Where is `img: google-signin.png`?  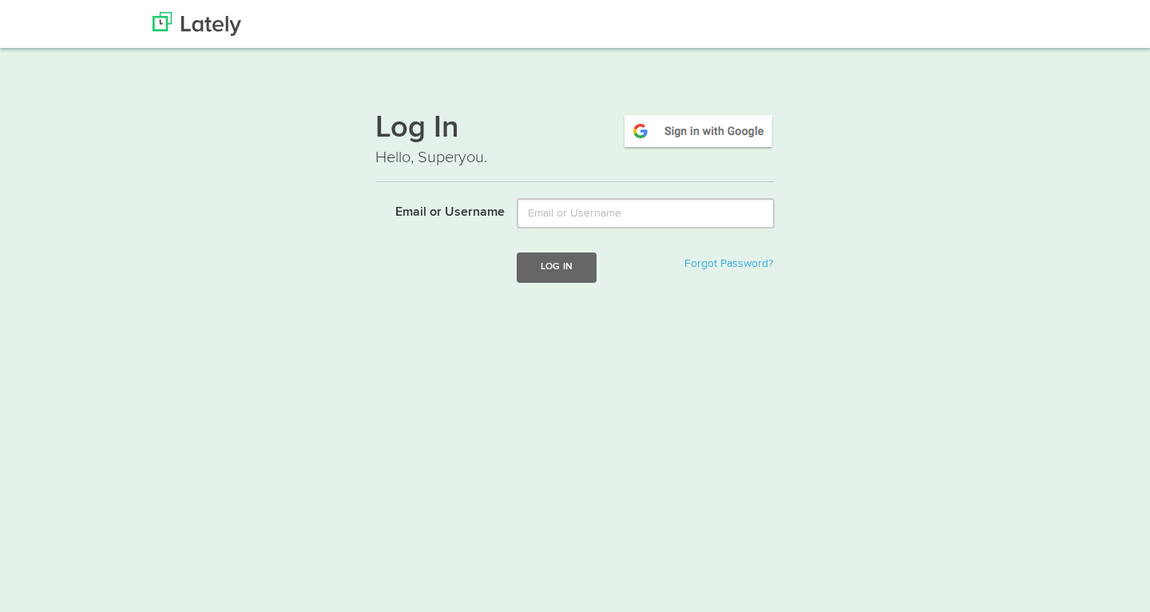
img: google-signin.png is located at coordinates (698, 131).